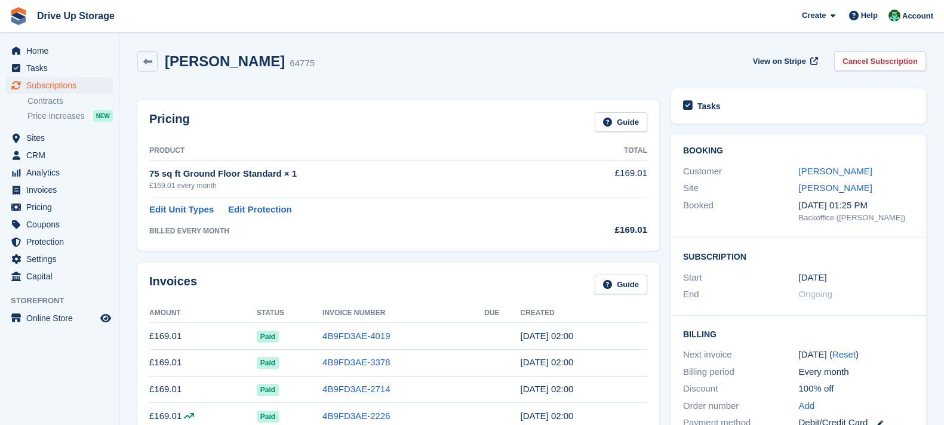 The height and width of the screenshot is (425, 944). I want to click on h2: Booking, so click(799, 151).